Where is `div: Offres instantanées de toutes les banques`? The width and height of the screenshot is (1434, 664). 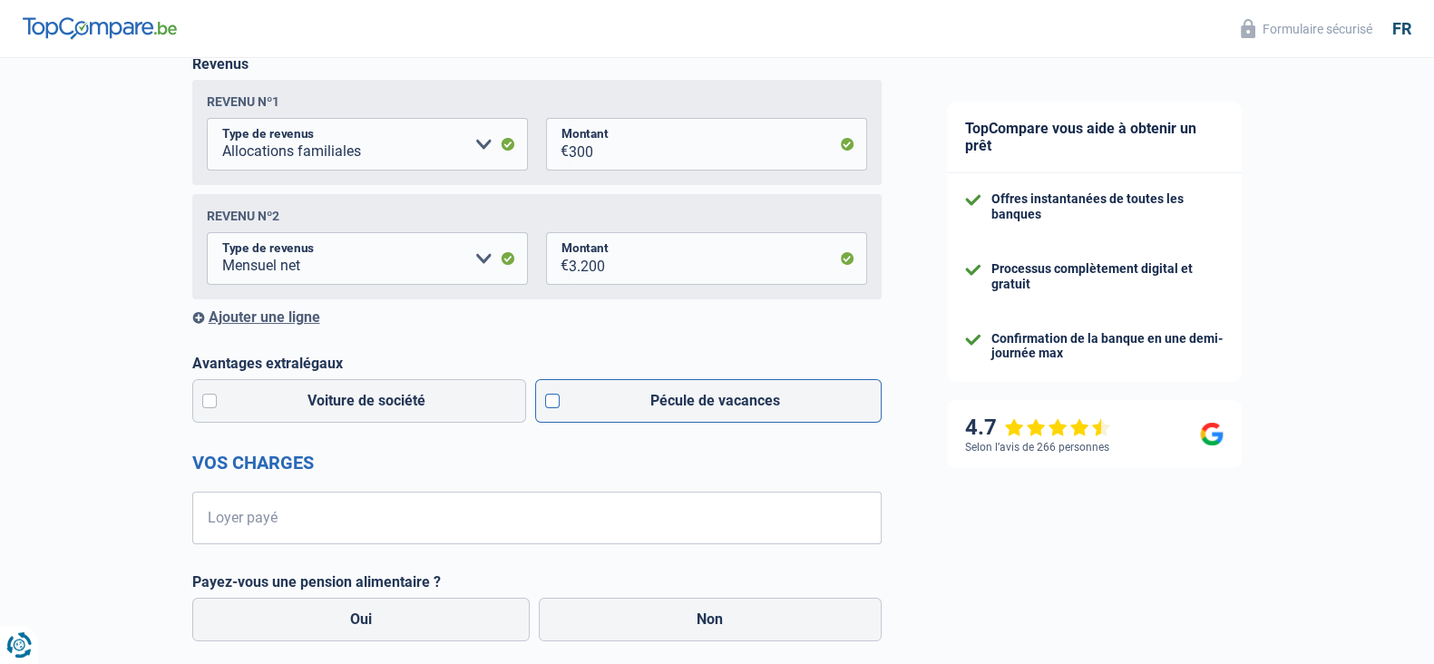 div: Offres instantanées de toutes les banques is located at coordinates (1107, 207).